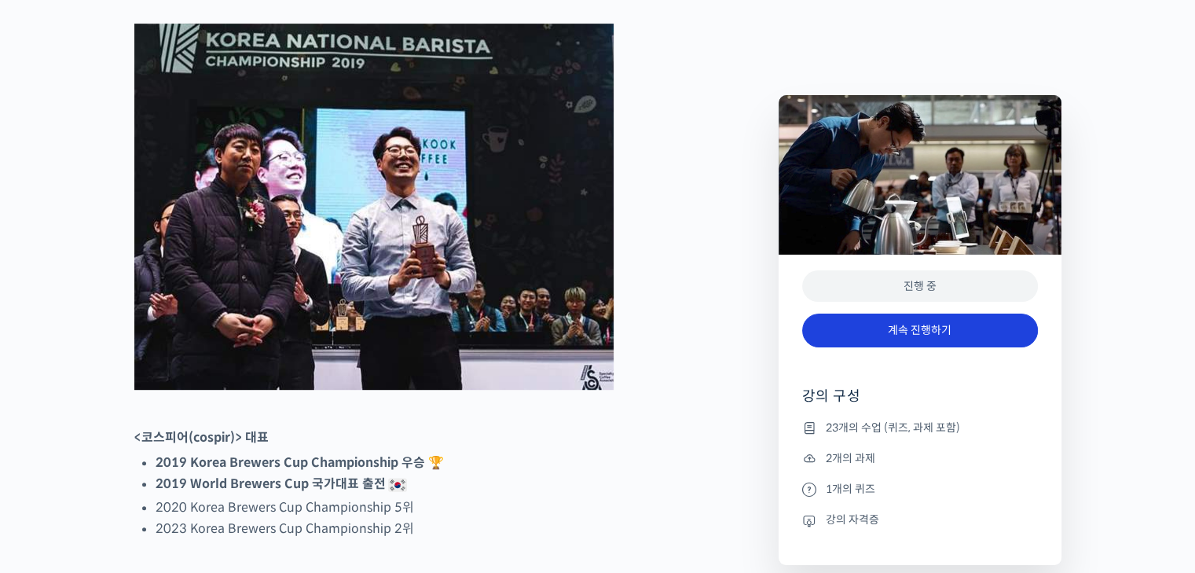  What do you see at coordinates (920, 458) in the screenshot?
I see `li: 2개의 과제` at bounding box center [920, 458].